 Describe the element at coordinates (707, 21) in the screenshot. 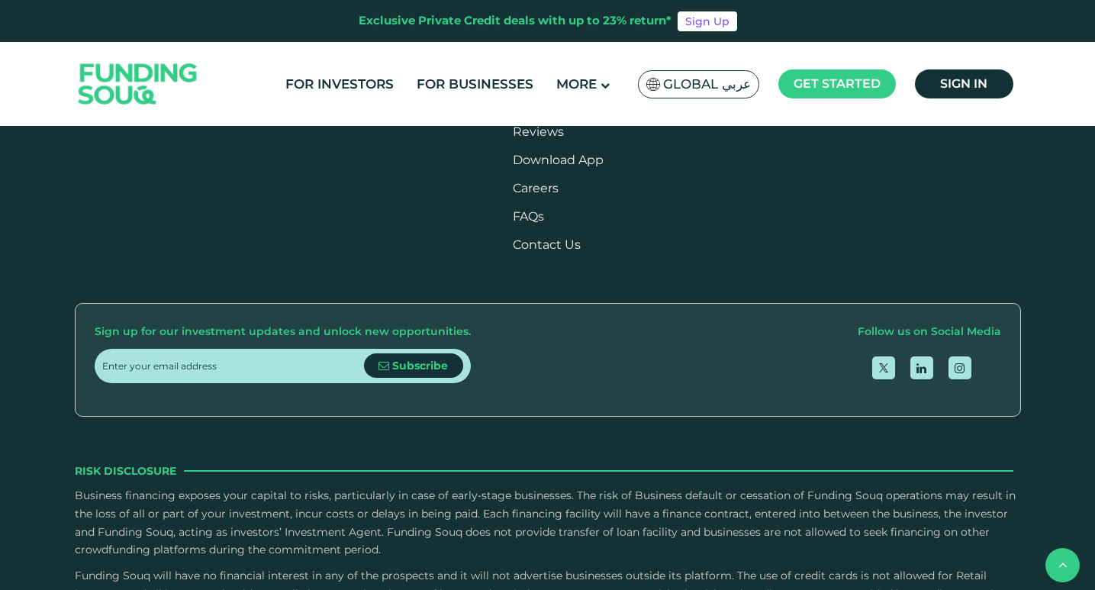

I see `a: Sign Up` at that location.